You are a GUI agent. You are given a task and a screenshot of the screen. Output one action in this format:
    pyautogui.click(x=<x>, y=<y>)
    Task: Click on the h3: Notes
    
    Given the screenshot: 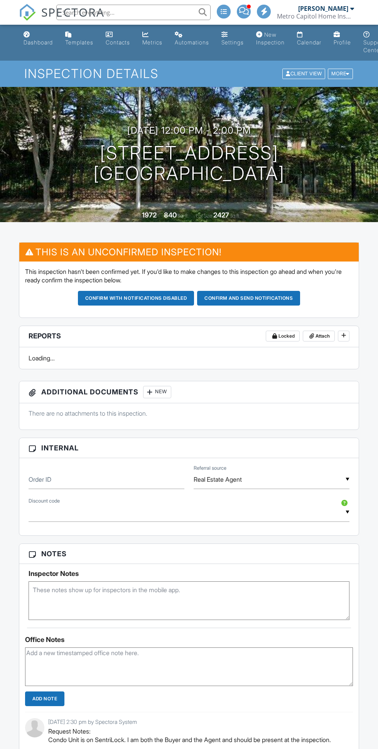 What is the action you would take?
    pyautogui.click(x=189, y=554)
    